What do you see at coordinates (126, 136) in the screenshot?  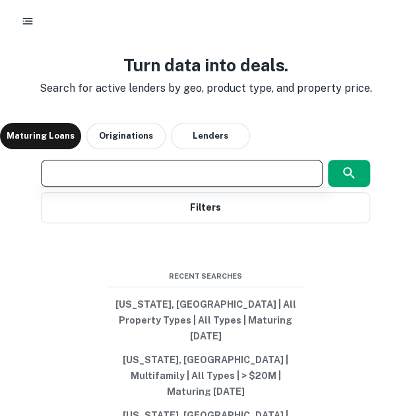 I see `button: Originations` at bounding box center [126, 136].